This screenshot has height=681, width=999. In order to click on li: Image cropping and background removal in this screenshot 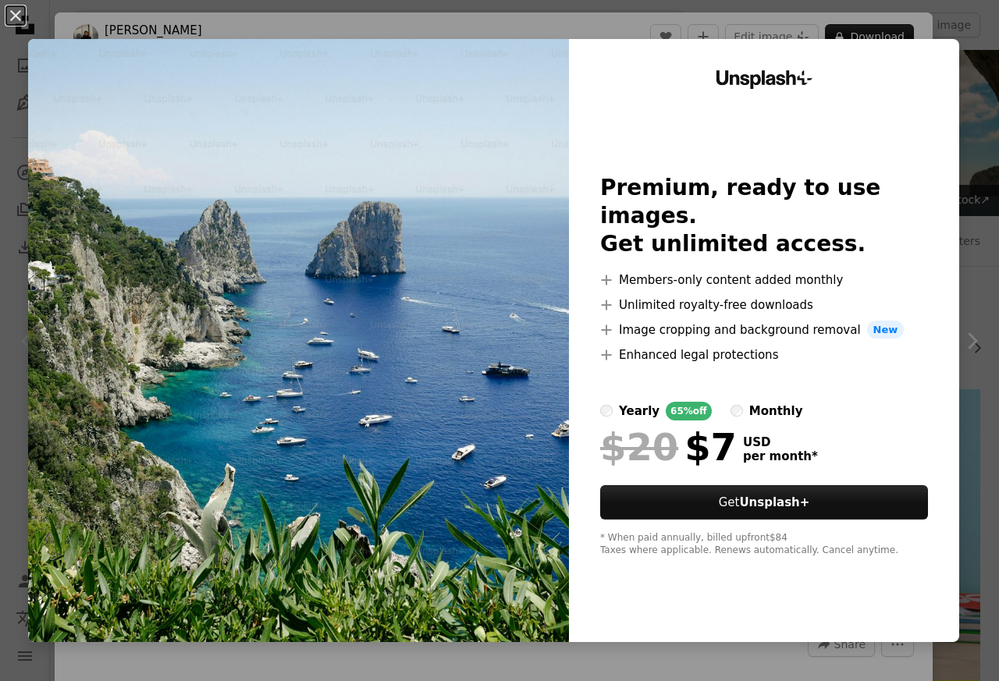, I will do `click(764, 330)`.